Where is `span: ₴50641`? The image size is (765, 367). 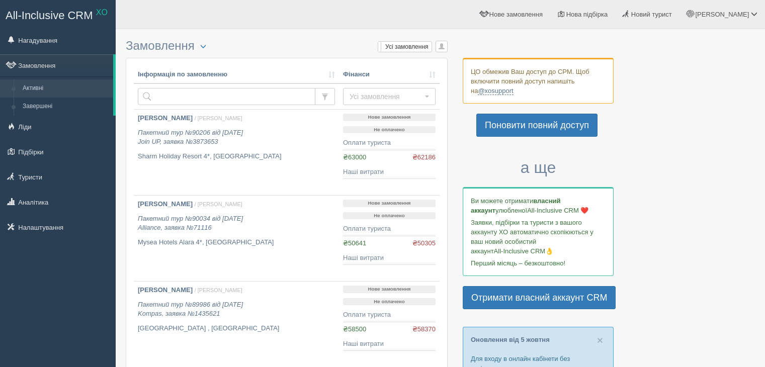 span: ₴50641 is located at coordinates (355, 243).